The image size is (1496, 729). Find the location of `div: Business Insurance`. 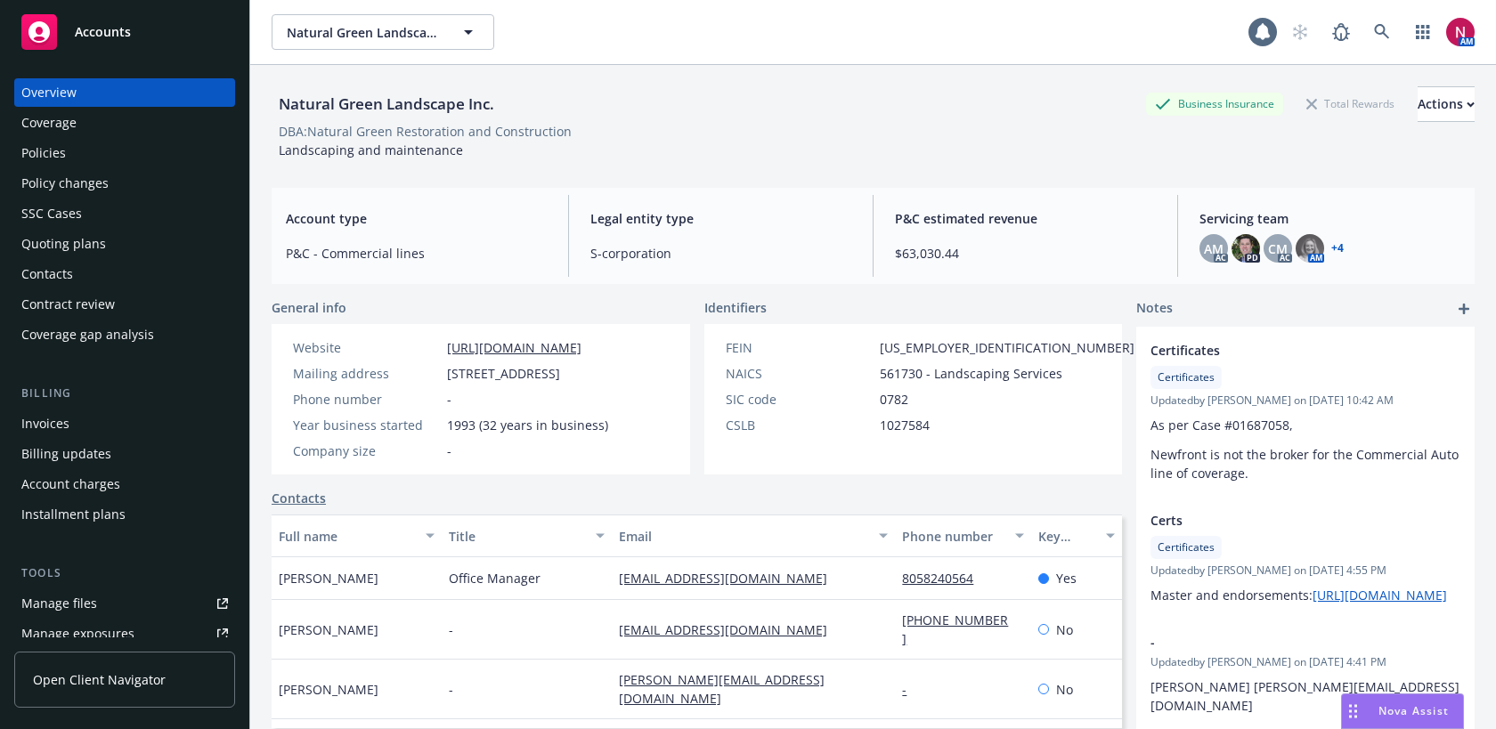

div: Business Insurance is located at coordinates (1214, 103).